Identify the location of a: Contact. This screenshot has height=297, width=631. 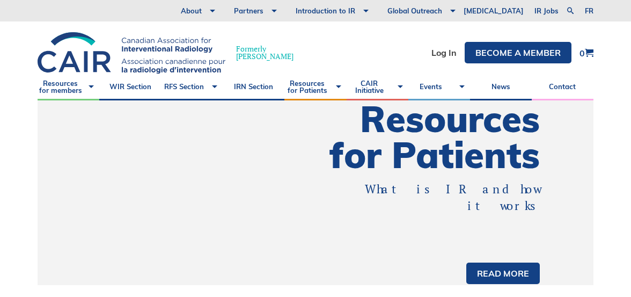
(563, 87).